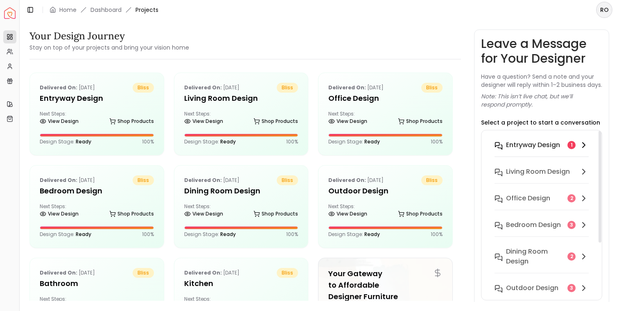 The width and height of the screenshot is (619, 311). What do you see at coordinates (538, 171) in the screenshot?
I see `h6: Living Room design` at bounding box center [538, 171].